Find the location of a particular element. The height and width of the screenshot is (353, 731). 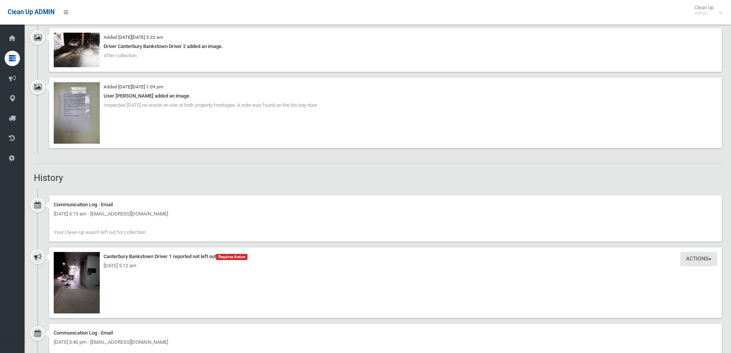

img: 2025-05-0505.22.177440276740523126101.jpg is located at coordinates (77, 50).